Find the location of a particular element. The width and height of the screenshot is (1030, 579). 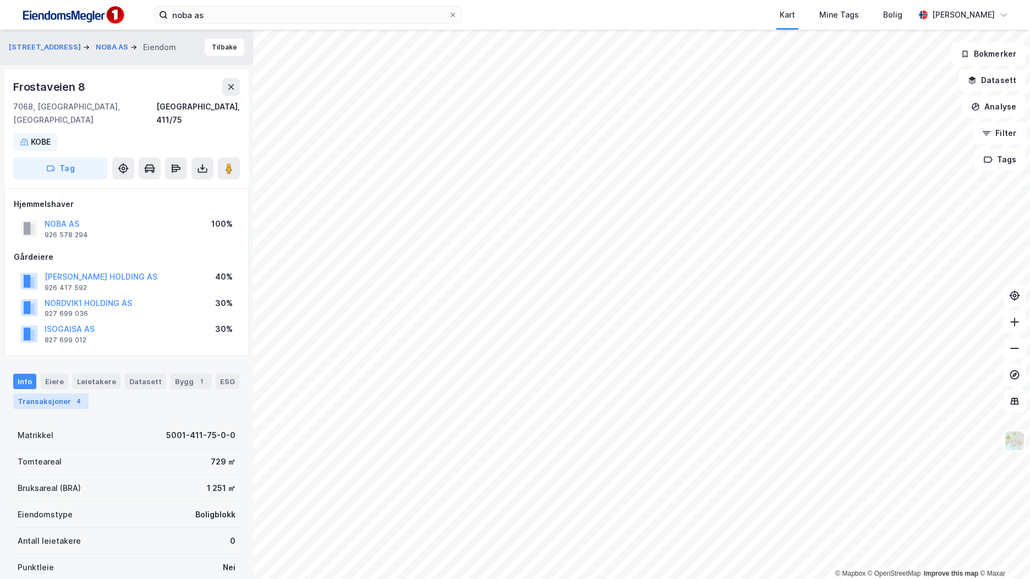

div: Bolig is located at coordinates (893, 15).